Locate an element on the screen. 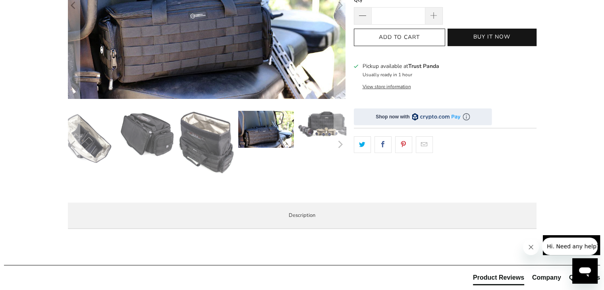 This screenshot has height=290, width=604. span: Hi. Need any help? is located at coordinates (31, 9).